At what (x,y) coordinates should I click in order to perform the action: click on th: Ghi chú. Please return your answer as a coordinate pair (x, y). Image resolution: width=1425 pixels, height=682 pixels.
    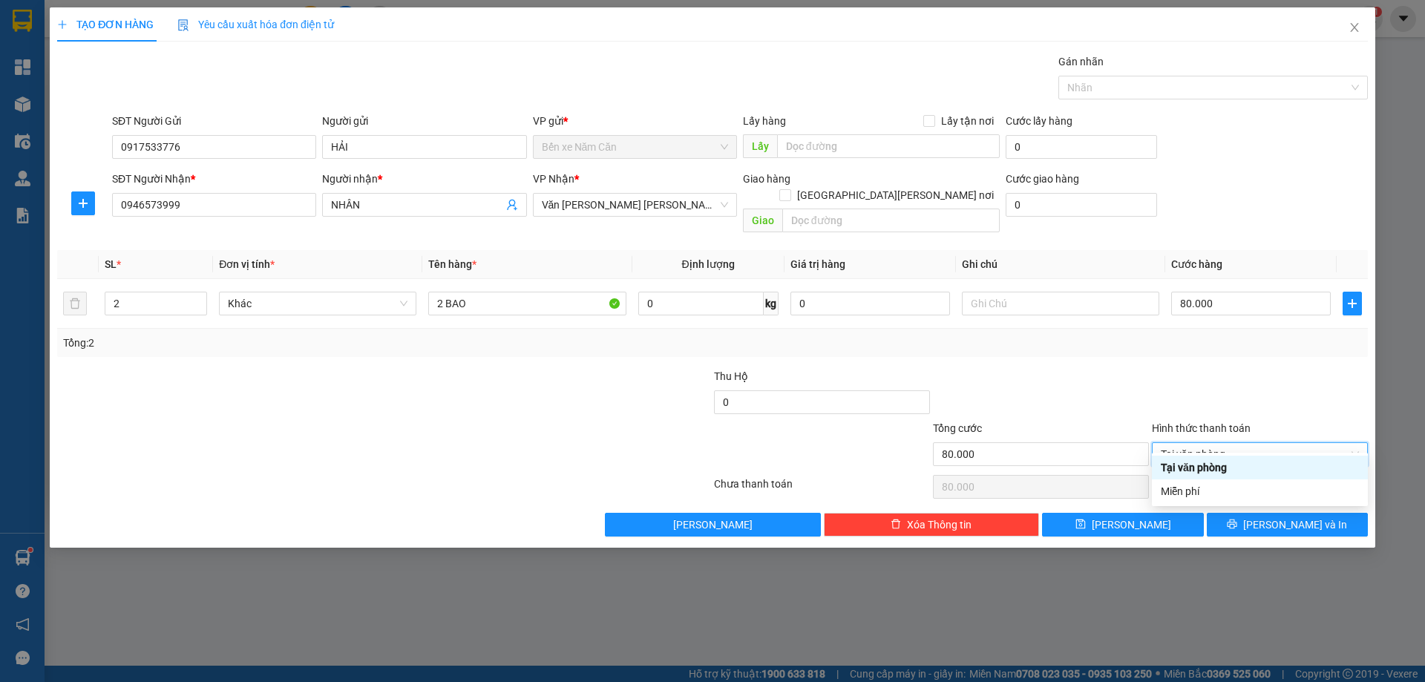
    Looking at the image, I should click on (1061, 264).